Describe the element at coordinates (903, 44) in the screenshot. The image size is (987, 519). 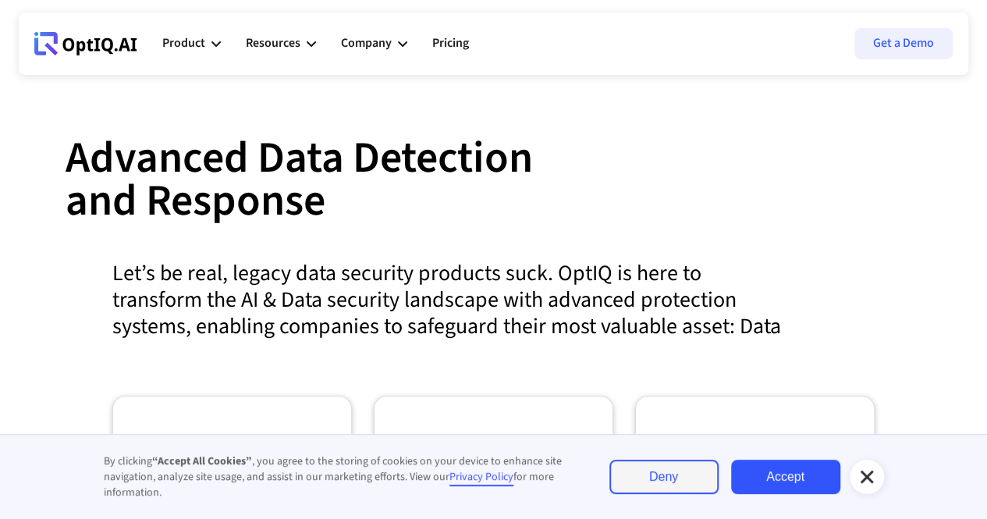
I see `a: Get a Demo` at that location.